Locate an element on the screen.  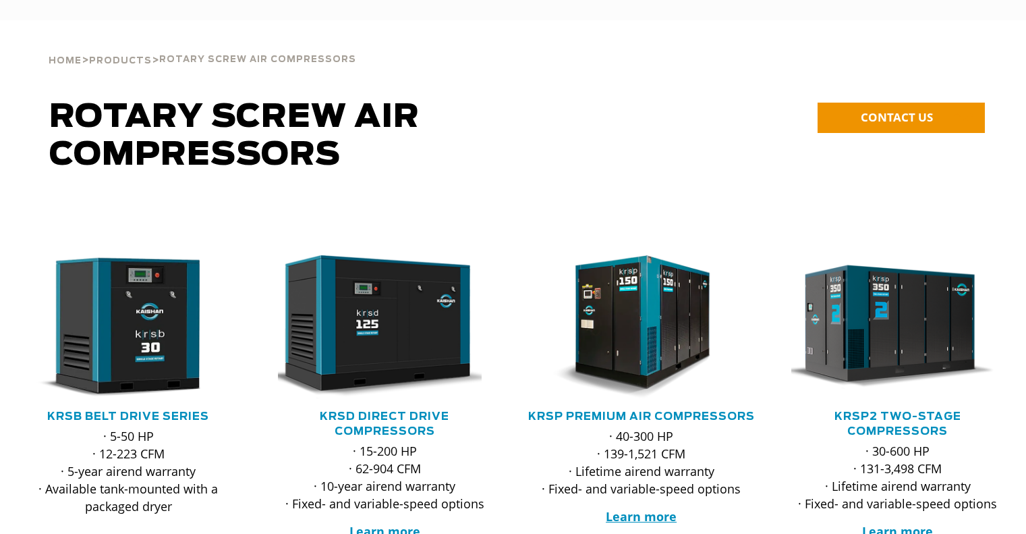
div: krsb30 is located at coordinates (128, 326).